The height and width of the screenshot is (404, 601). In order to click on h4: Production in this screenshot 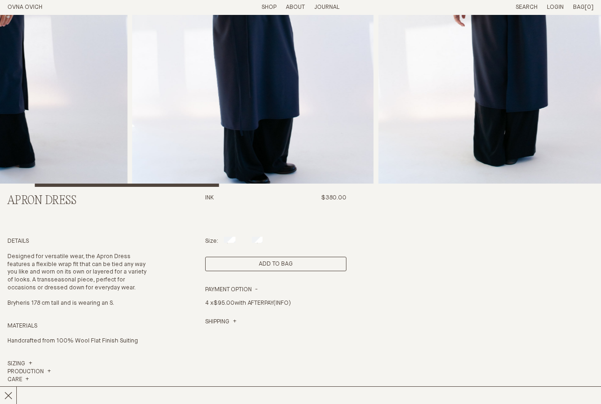, I will do `click(29, 372)`.